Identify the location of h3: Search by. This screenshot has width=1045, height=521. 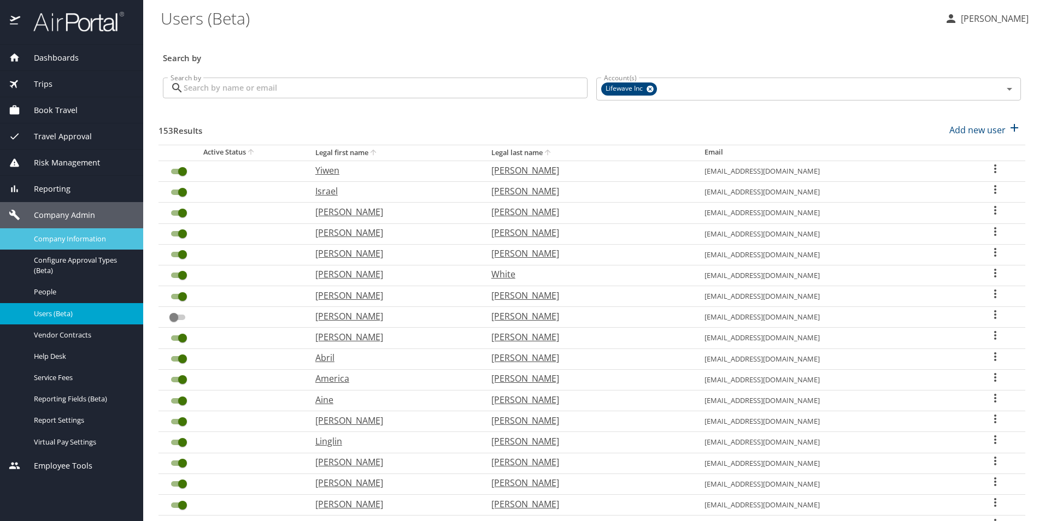
(592, 55).